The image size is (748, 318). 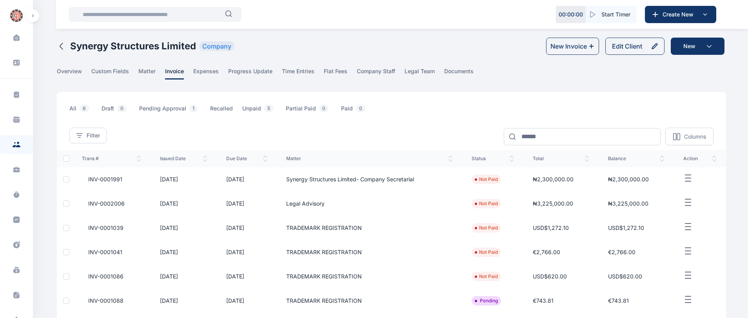 I want to click on span: documents, so click(x=458, y=73).